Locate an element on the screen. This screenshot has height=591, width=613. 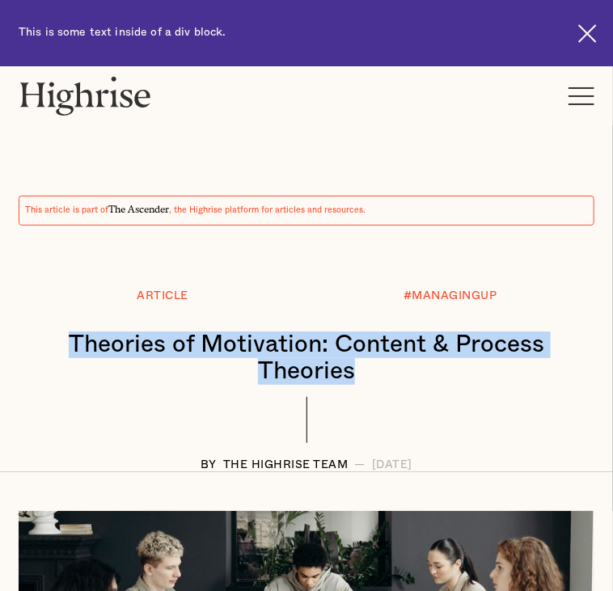
div: Article is located at coordinates (162, 296).